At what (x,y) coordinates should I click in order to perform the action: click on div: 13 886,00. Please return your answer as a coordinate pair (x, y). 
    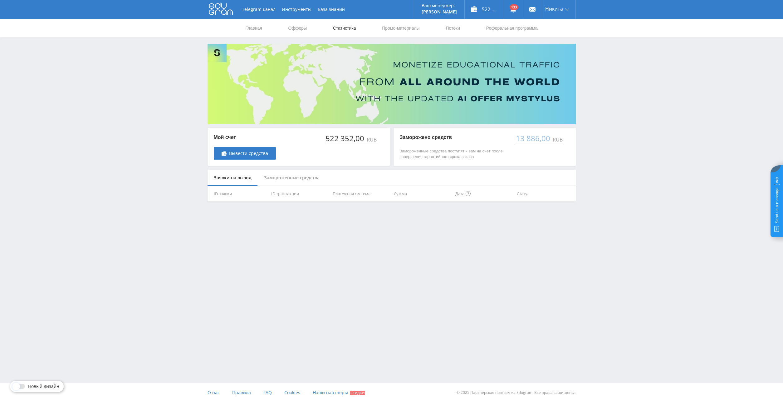
    Looking at the image, I should click on (533, 138).